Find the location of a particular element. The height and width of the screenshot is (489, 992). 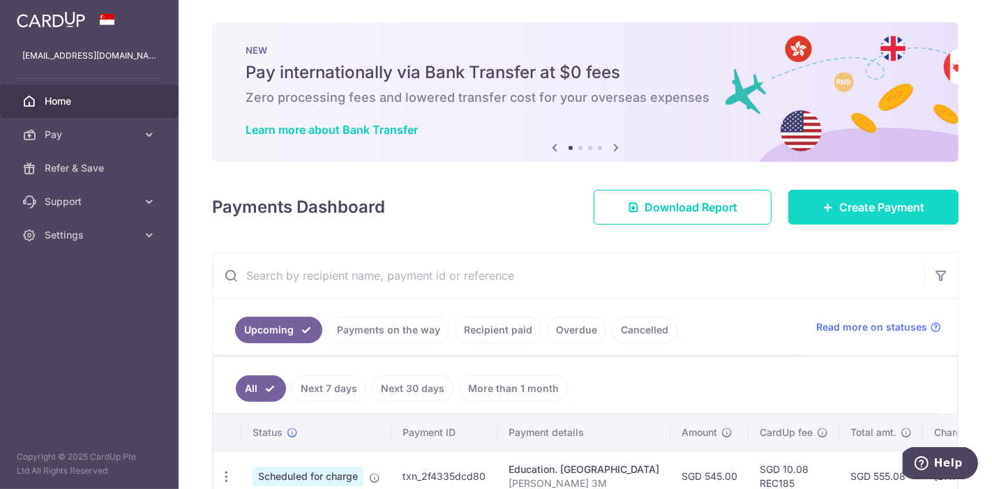

a: Upcoming is located at coordinates (278, 330).